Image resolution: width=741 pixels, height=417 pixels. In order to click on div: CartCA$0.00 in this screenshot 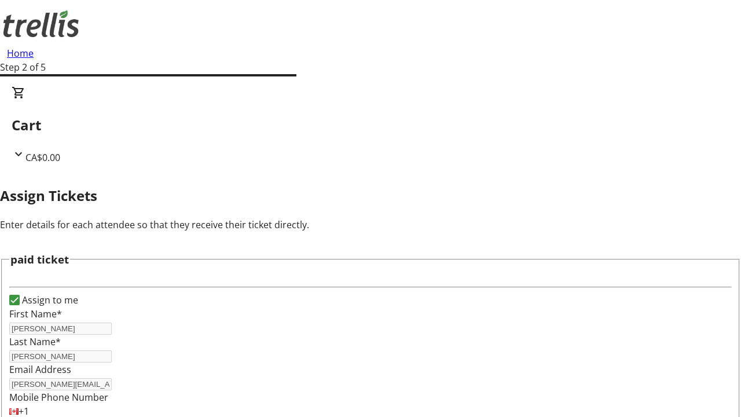, I will do `click(370, 125)`.